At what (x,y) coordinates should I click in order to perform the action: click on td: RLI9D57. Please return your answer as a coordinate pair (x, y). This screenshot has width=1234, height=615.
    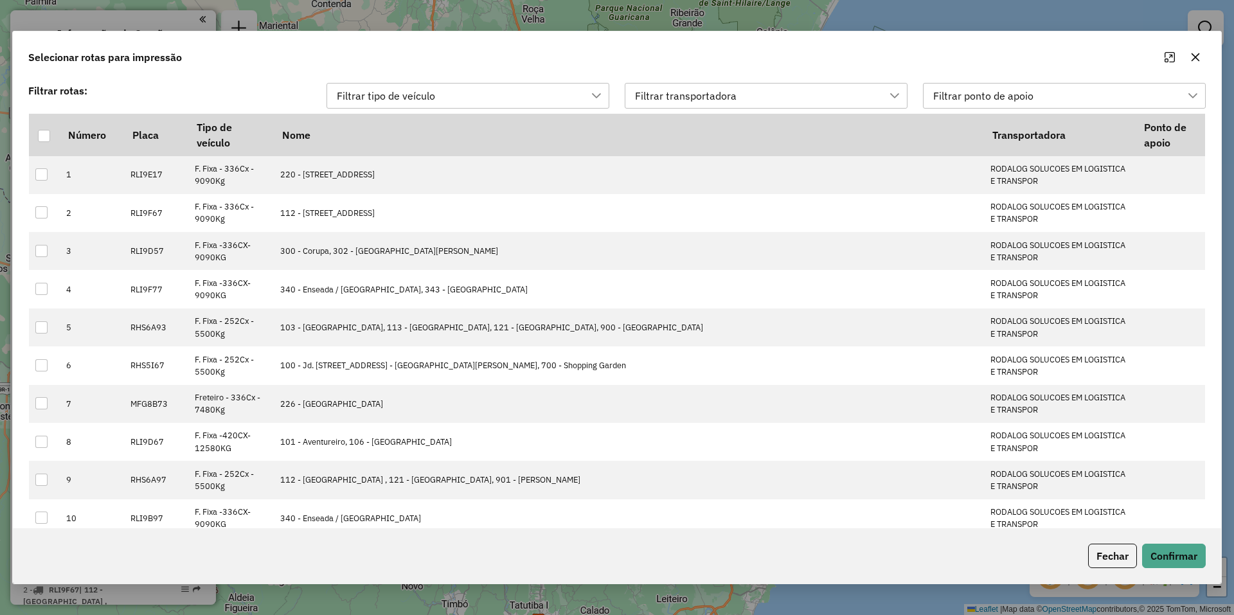
    Looking at the image, I should click on (156, 251).